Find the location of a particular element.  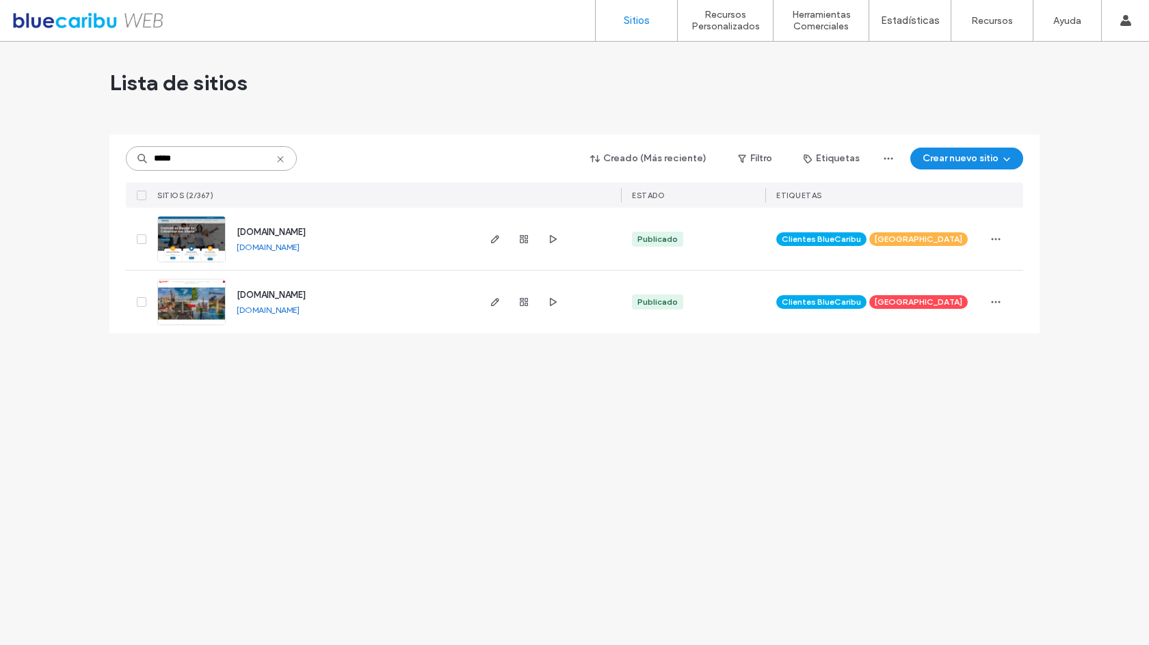

span: Ayuda is located at coordinates (49, 16).